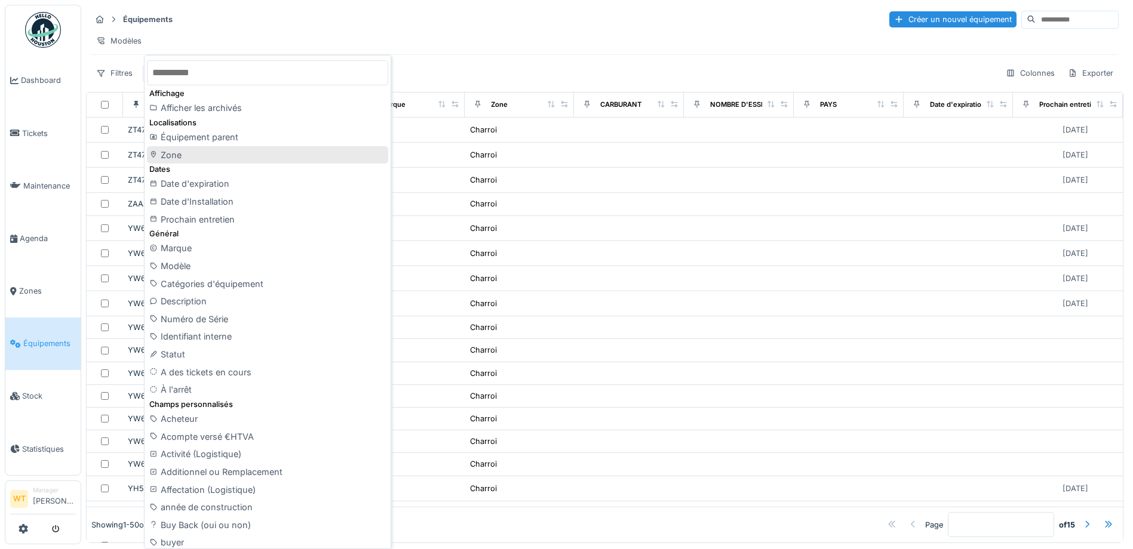 The width and height of the screenshot is (1133, 549). I want to click on div: YW6679, so click(177, 228).